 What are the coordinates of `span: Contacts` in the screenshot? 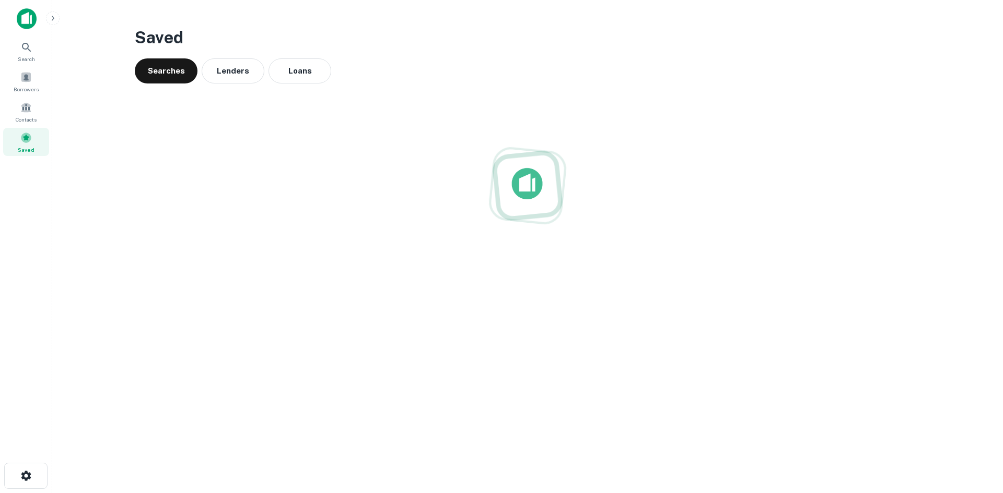 It's located at (26, 120).